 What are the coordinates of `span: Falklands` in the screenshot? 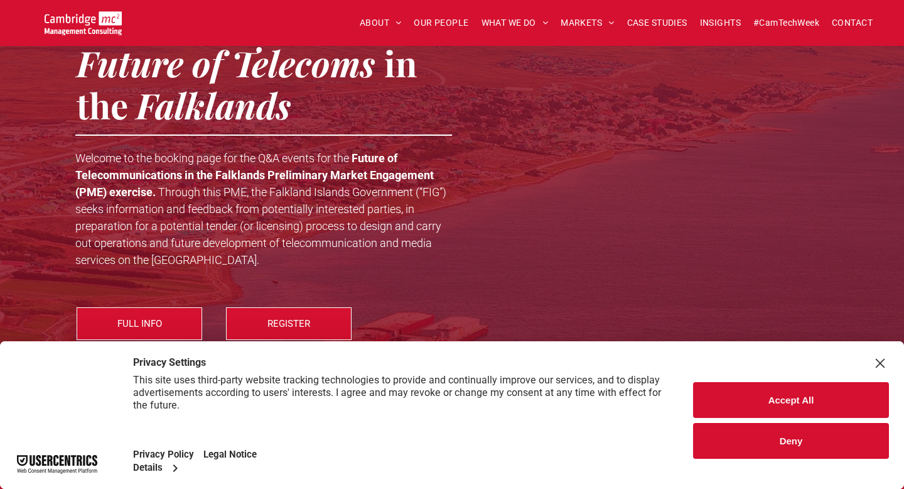 It's located at (214, 104).